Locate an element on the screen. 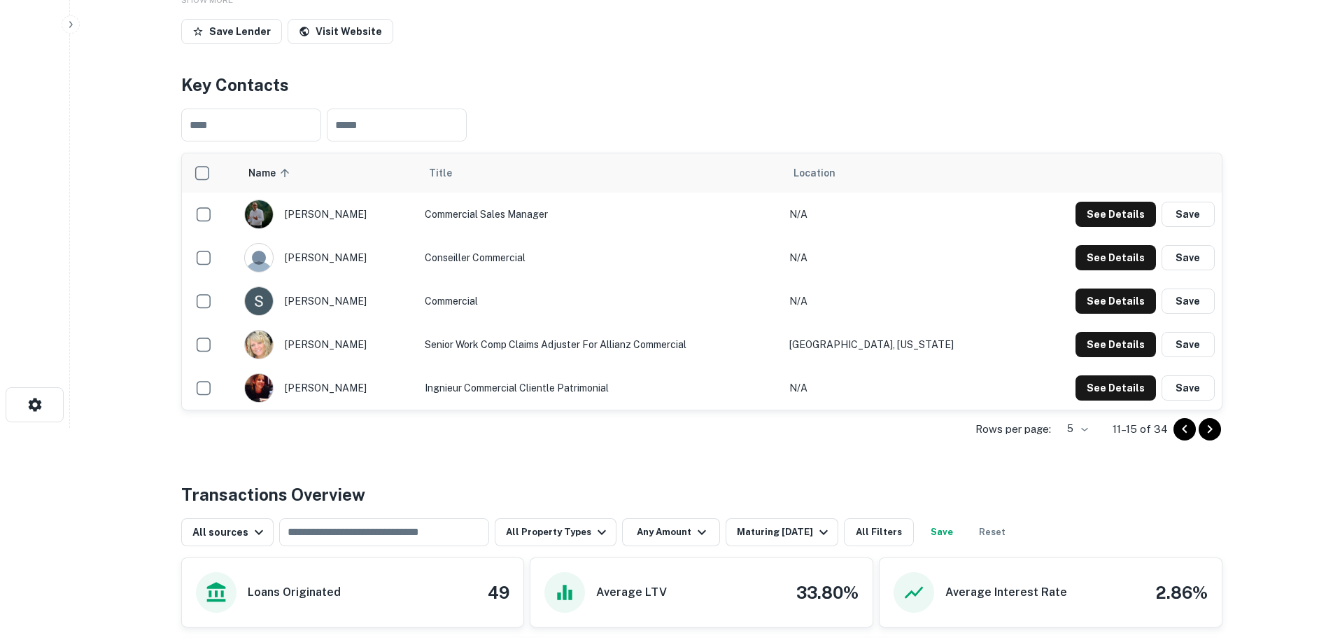  div: 5 is located at coordinates (1074, 428).